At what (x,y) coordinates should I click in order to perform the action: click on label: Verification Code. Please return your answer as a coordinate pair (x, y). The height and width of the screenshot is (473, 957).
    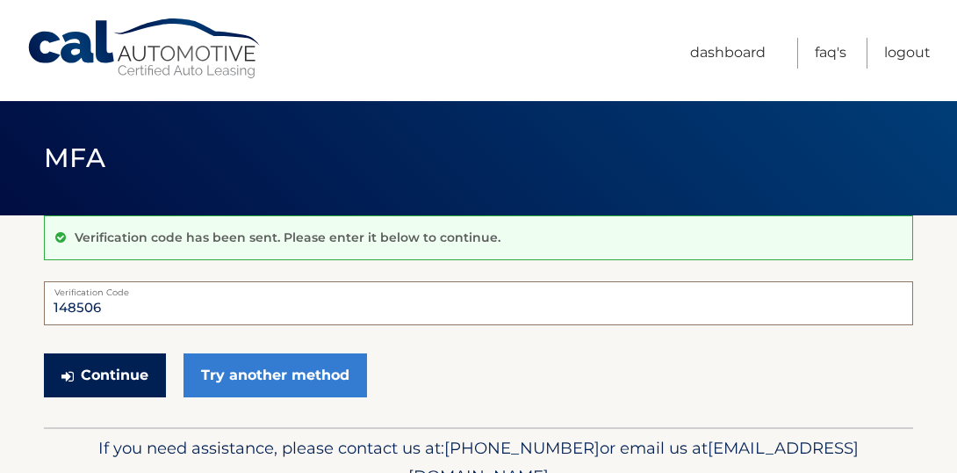
    Looking at the image, I should click on (479, 288).